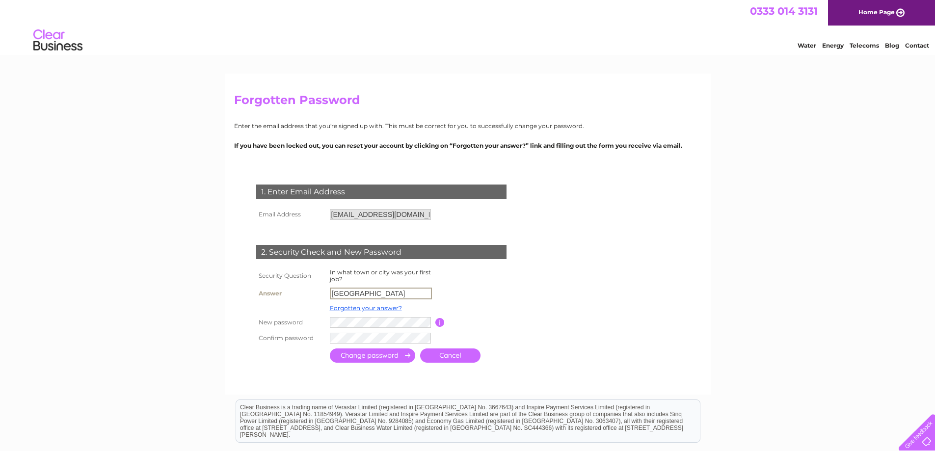 This screenshot has width=935, height=451. I want to click on a: Energy, so click(833, 45).